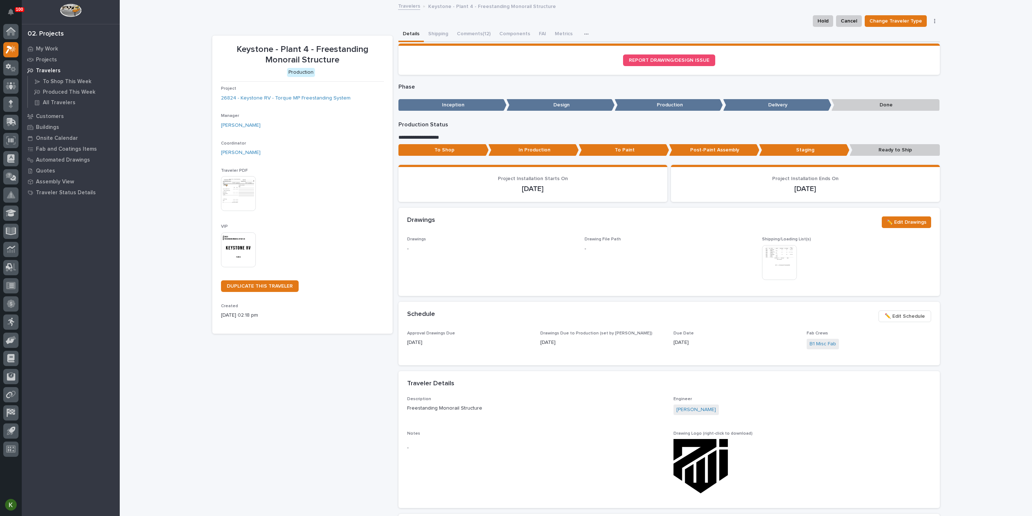 The image size is (1032, 516). Describe the element at coordinates (543, 34) in the screenshot. I see `button: FAI` at that location.